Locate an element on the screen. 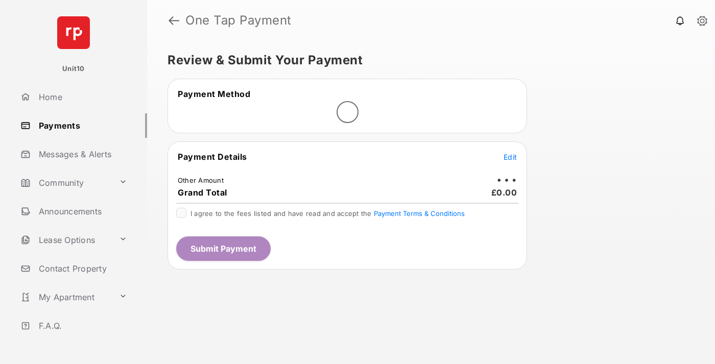  a: Messages & Alerts is located at coordinates (82, 154).